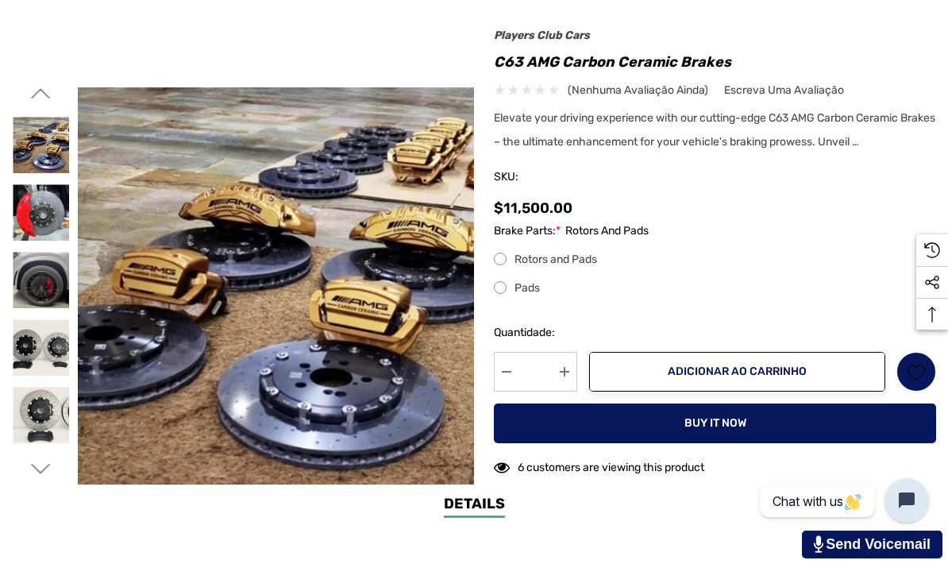 This screenshot has height=564, width=948. Describe the element at coordinates (916, 372) in the screenshot. I see `svg: Lista de desejos` at that location.